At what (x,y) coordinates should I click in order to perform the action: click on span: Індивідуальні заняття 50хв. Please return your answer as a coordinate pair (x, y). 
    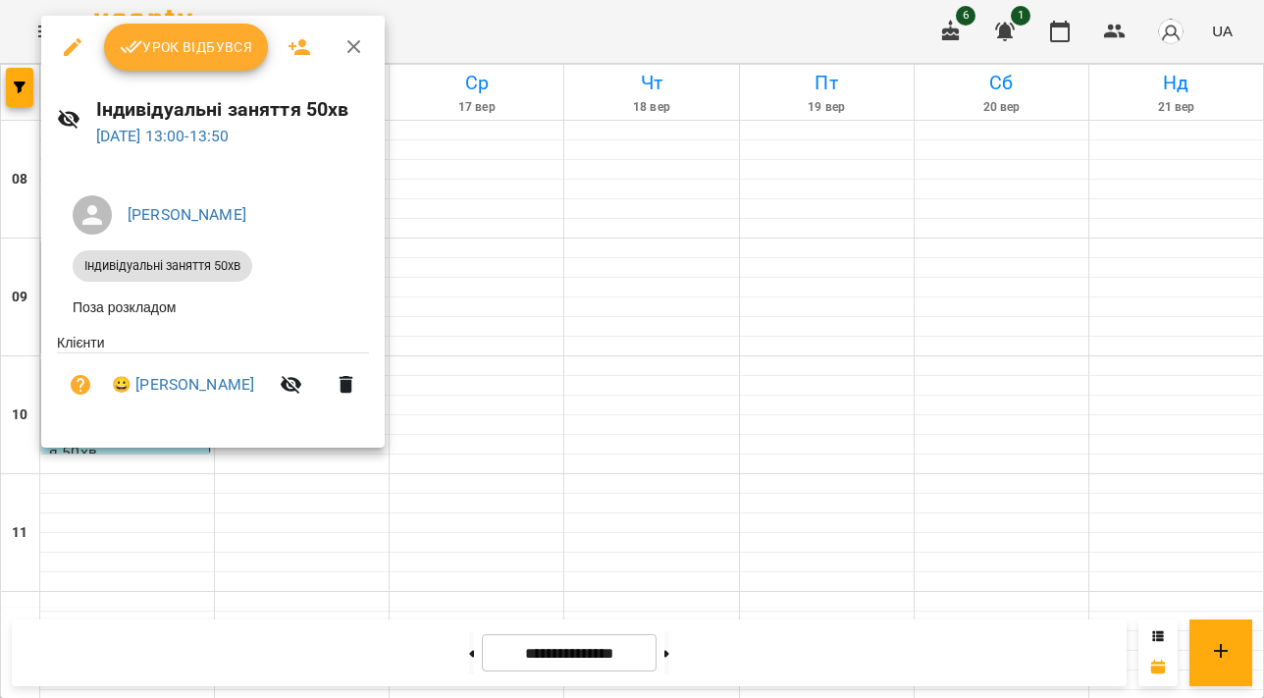
    Looking at the image, I should click on (162, 266).